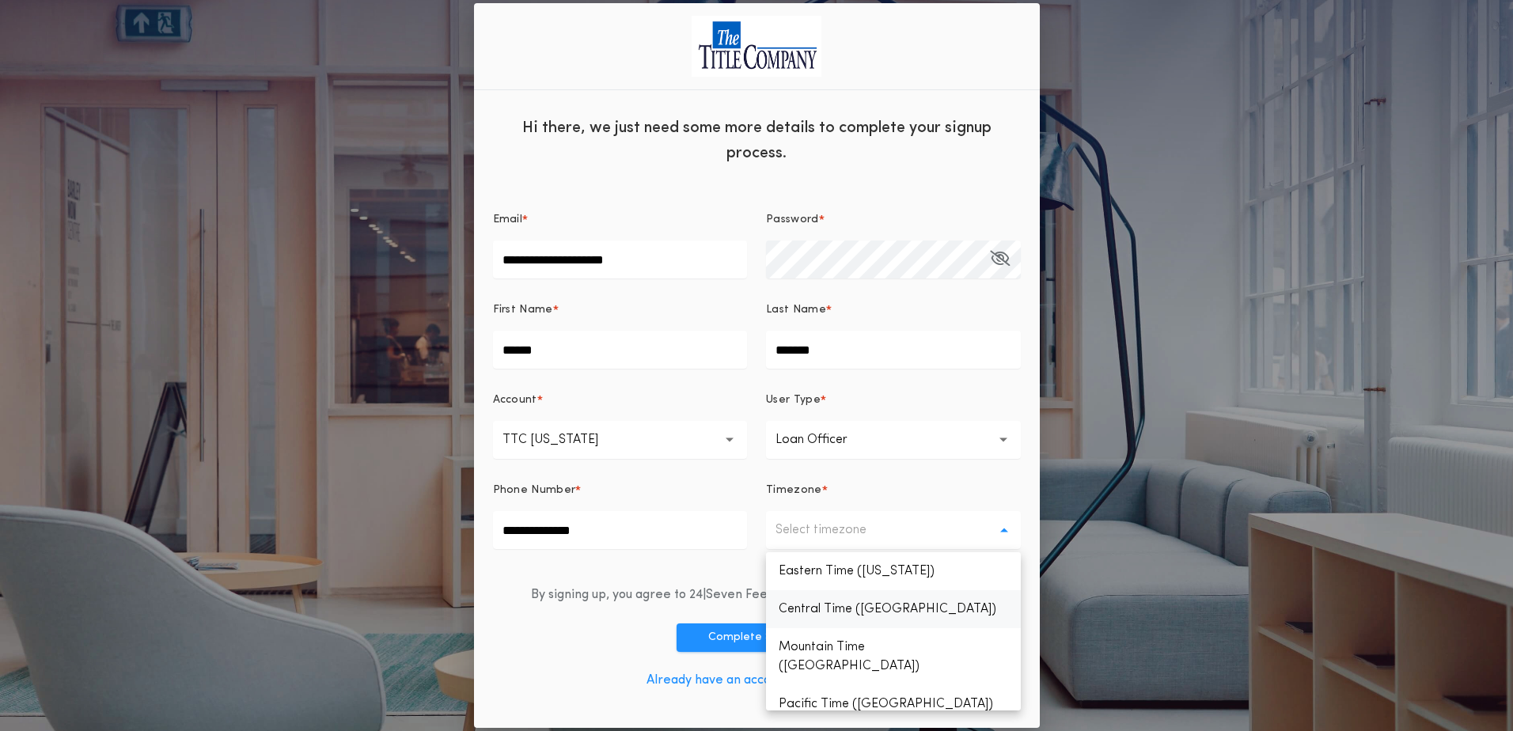 This screenshot has width=1513, height=731. What do you see at coordinates (620, 260) in the screenshot?
I see `input: Email*` at bounding box center [620, 260].